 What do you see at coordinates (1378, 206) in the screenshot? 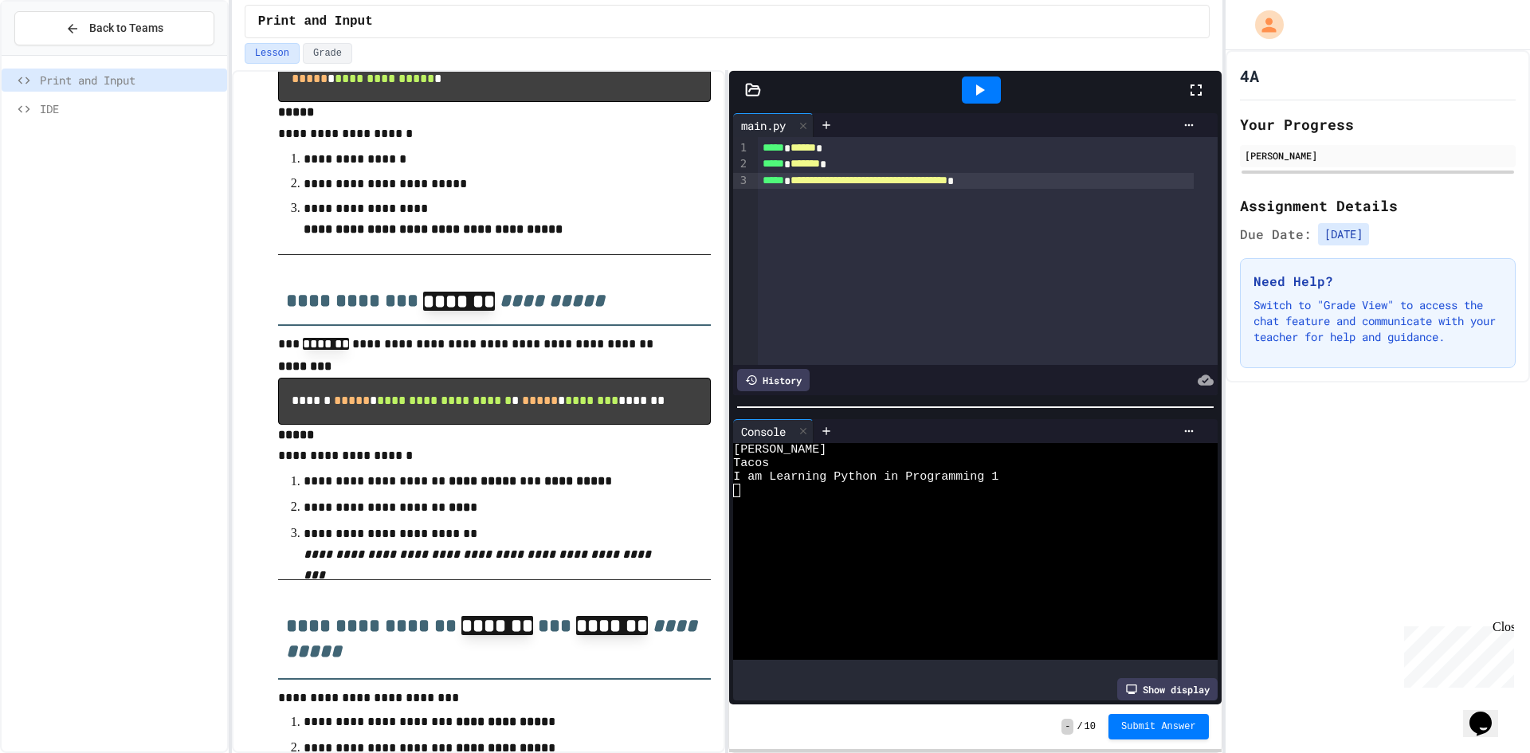
I see `h2: Assignment Details` at bounding box center [1378, 206].